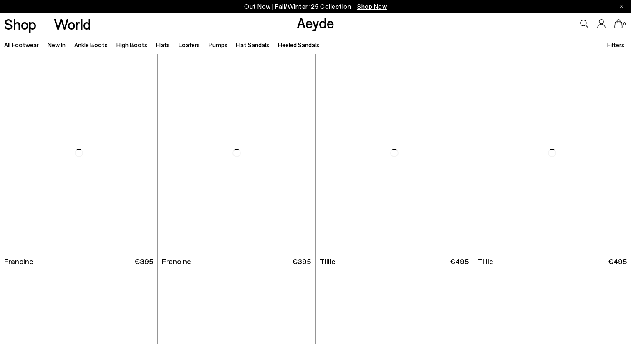 Image resolution: width=631 pixels, height=344 pixels. I want to click on a: Pumps, so click(218, 45).